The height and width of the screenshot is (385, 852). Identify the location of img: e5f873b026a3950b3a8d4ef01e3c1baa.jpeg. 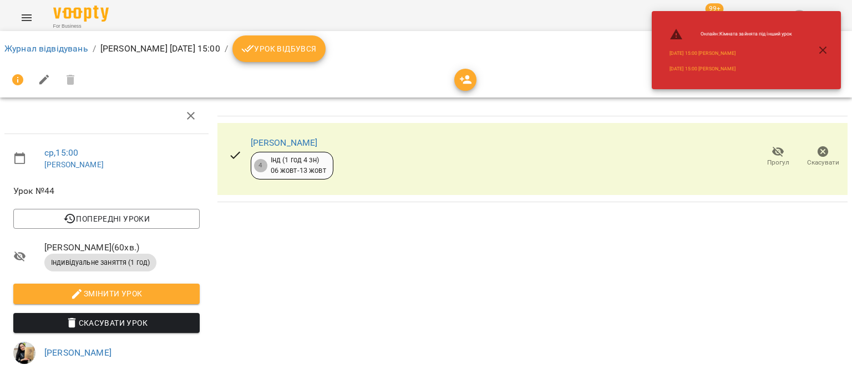
(24, 353).